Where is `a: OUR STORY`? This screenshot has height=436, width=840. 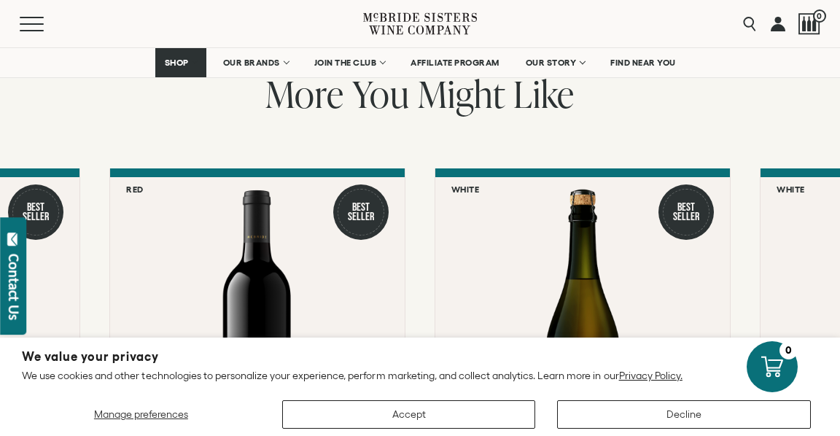 a: OUR STORY is located at coordinates (555, 63).